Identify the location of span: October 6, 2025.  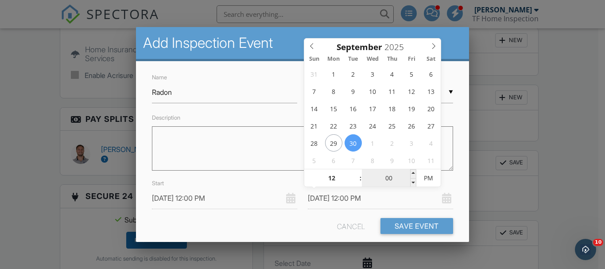
(333, 160).